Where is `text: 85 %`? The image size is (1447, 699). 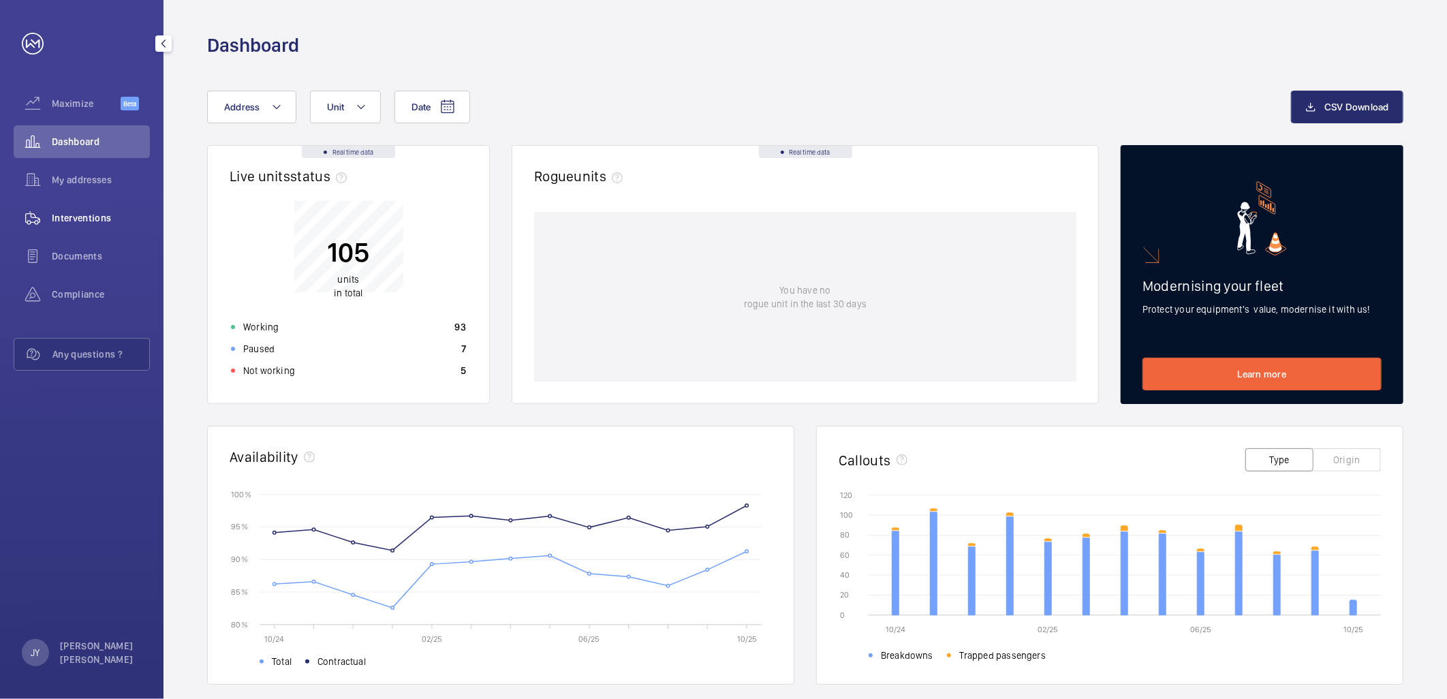 text: 85 % is located at coordinates (239, 592).